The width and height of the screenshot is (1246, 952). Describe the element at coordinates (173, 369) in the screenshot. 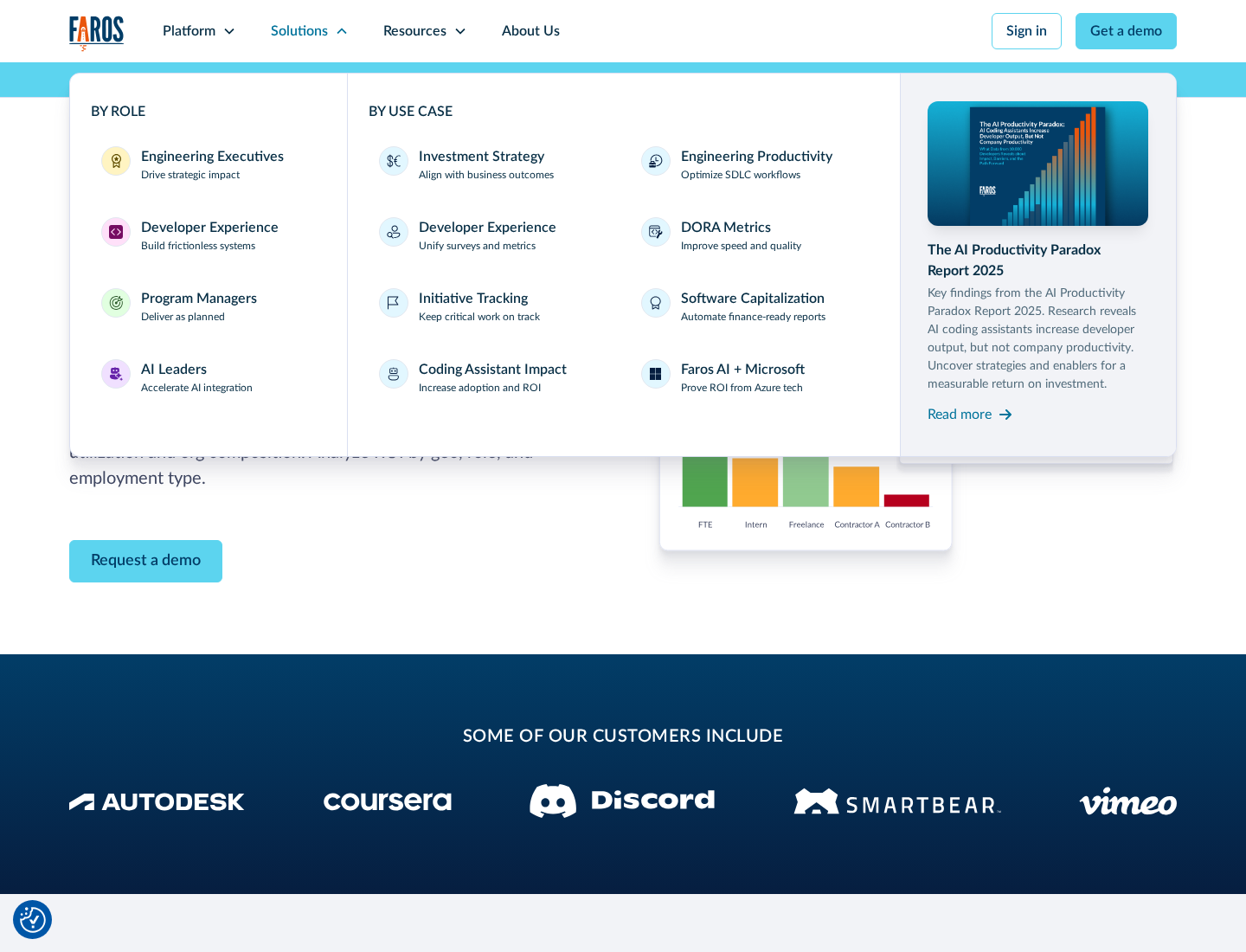

I see `div: AI Leaders` at that location.